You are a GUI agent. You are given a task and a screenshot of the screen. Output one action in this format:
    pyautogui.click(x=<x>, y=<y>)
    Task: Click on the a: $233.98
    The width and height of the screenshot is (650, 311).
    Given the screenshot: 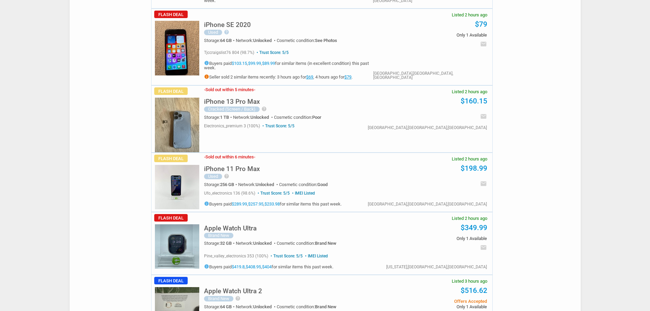 What is the action you would take?
    pyautogui.click(x=272, y=204)
    